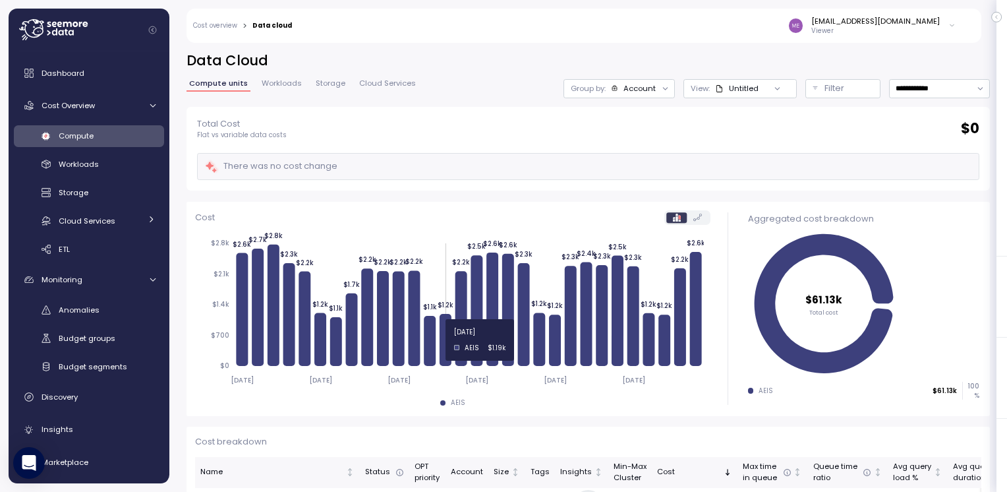  What do you see at coordinates (89, 248) in the screenshot?
I see `a: ETL` at bounding box center [89, 248].